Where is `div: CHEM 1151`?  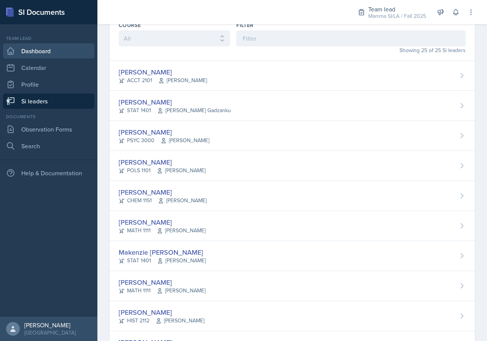
div: CHEM 1151 is located at coordinates (162, 200).